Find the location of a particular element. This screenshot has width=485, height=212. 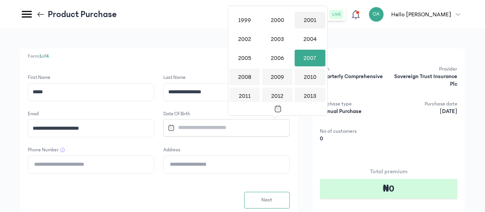

div: OA is located at coordinates (376, 14).